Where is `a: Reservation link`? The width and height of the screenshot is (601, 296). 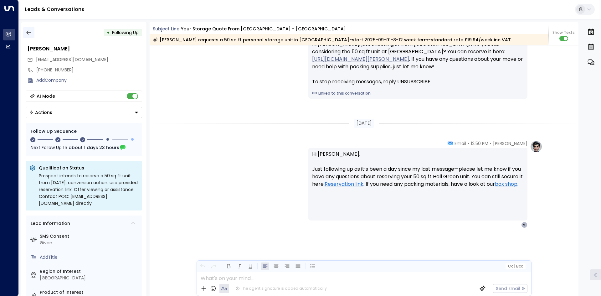
a: Reservation link is located at coordinates (344, 184).